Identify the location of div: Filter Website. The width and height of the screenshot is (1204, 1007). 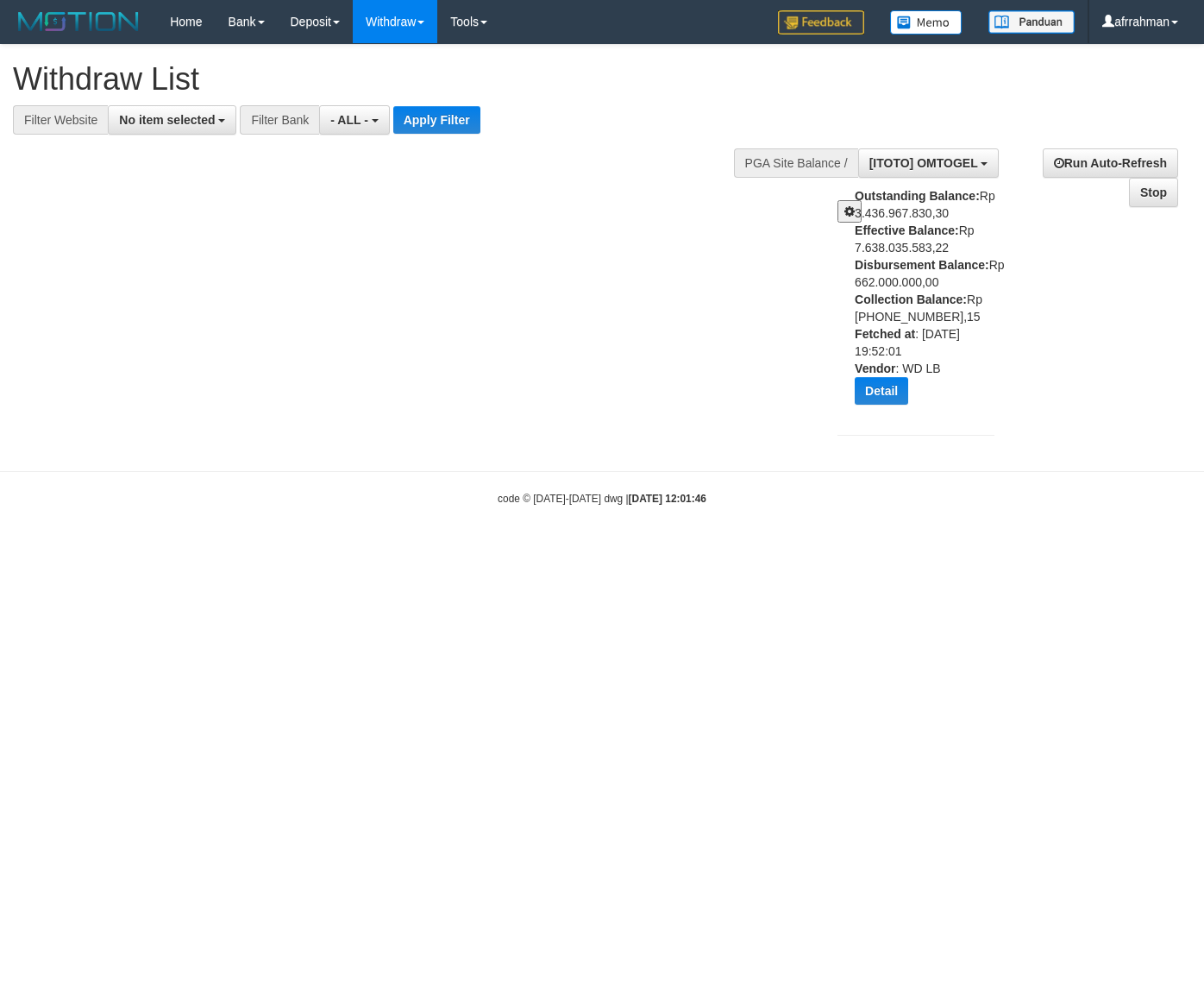
(60, 120).